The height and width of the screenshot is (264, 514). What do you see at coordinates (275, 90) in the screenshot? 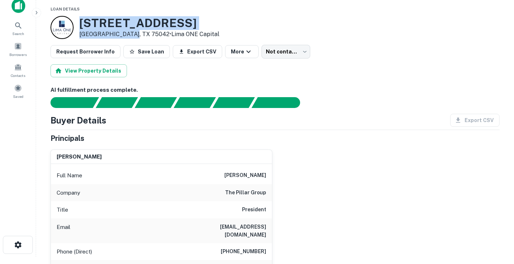
I see `h6: AI fulfillment process complete.` at bounding box center [275, 90].